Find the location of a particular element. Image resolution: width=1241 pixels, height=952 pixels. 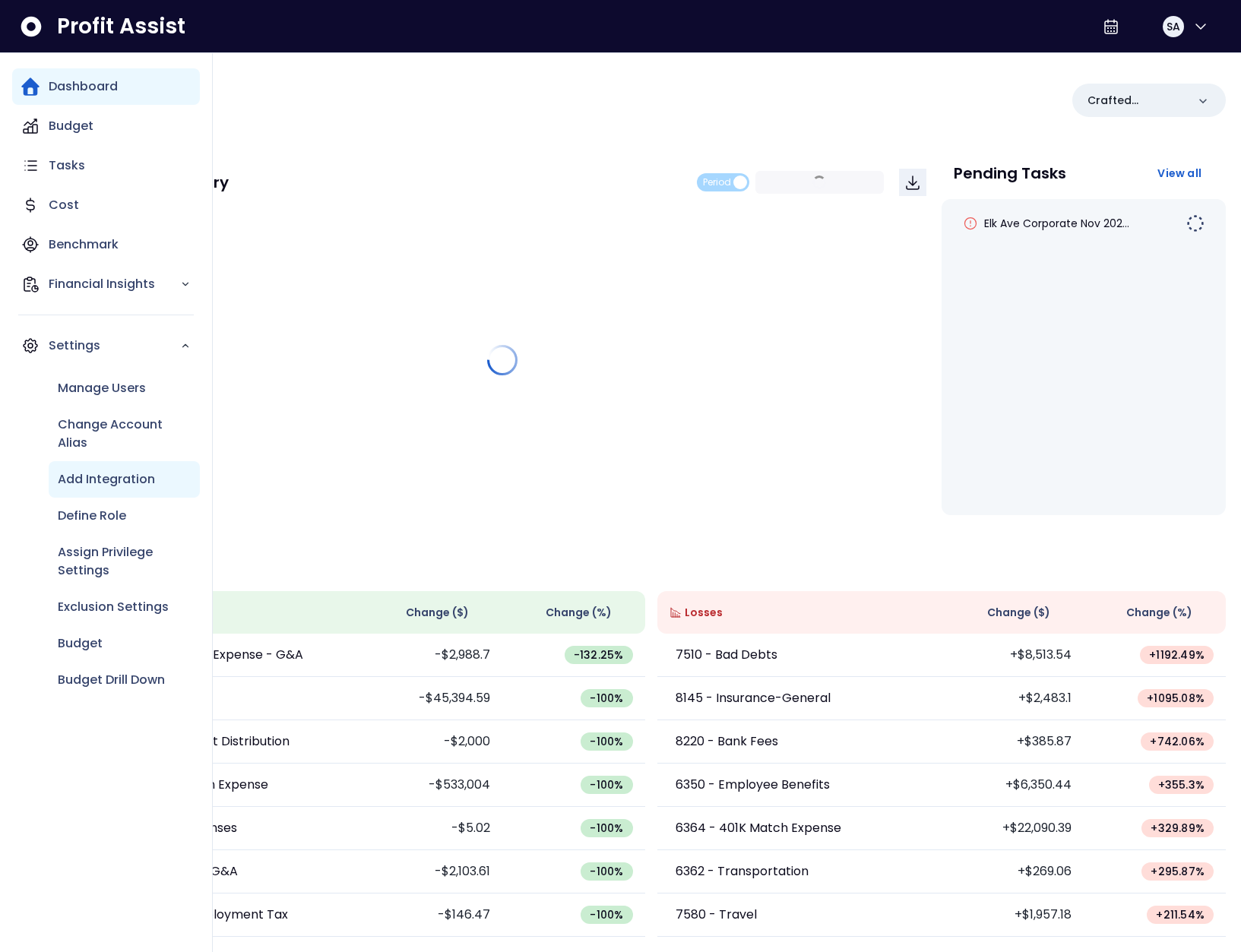

button: Download is located at coordinates (912, 182).